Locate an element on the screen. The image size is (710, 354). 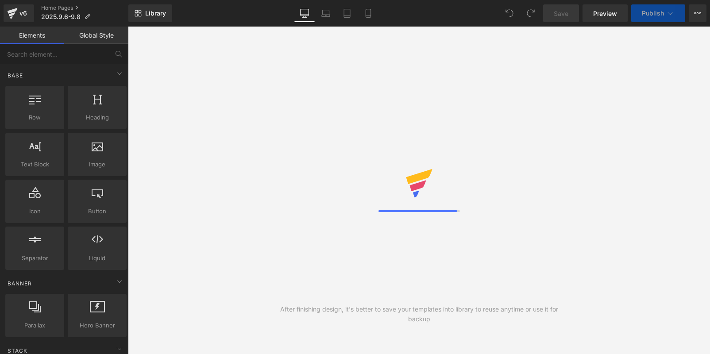
span: Save is located at coordinates (561, 13).